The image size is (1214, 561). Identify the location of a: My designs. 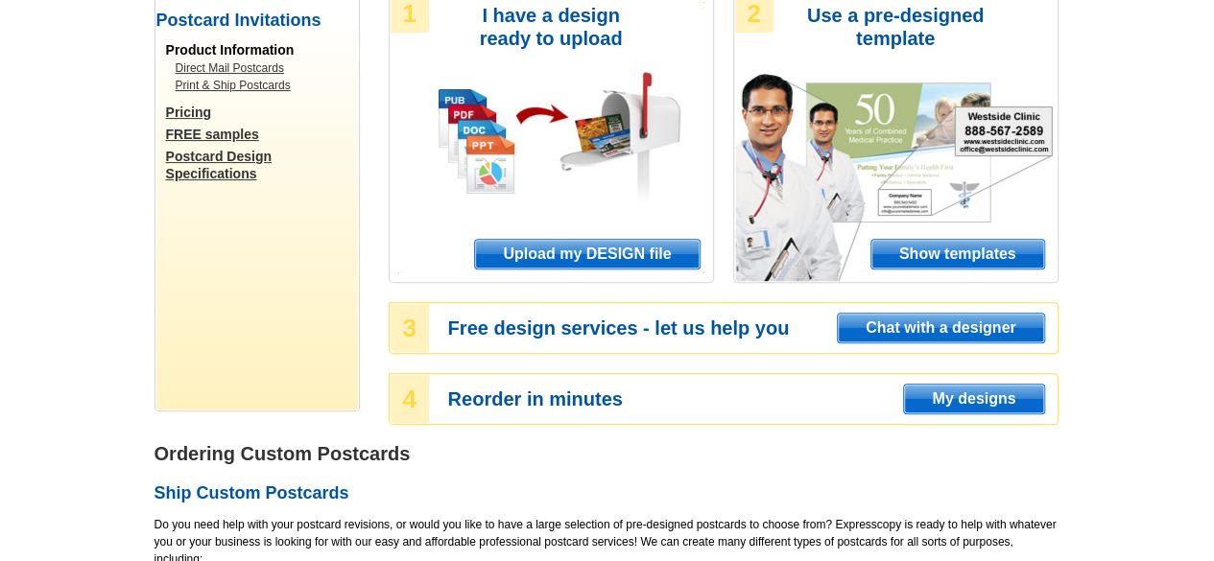
(973, 399).